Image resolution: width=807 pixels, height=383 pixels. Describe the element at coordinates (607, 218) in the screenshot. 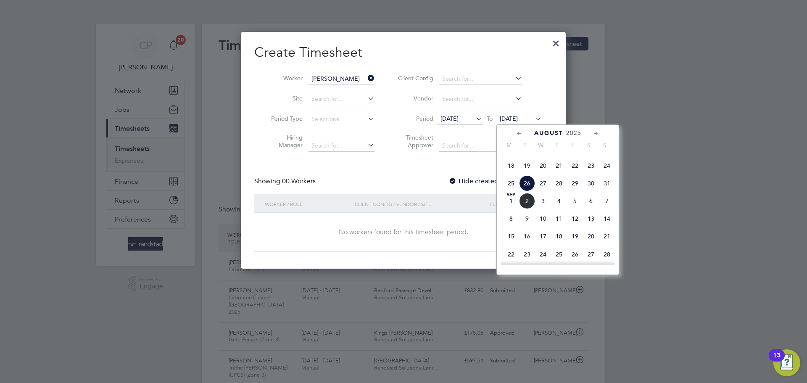

I see `span: 14` at that location.